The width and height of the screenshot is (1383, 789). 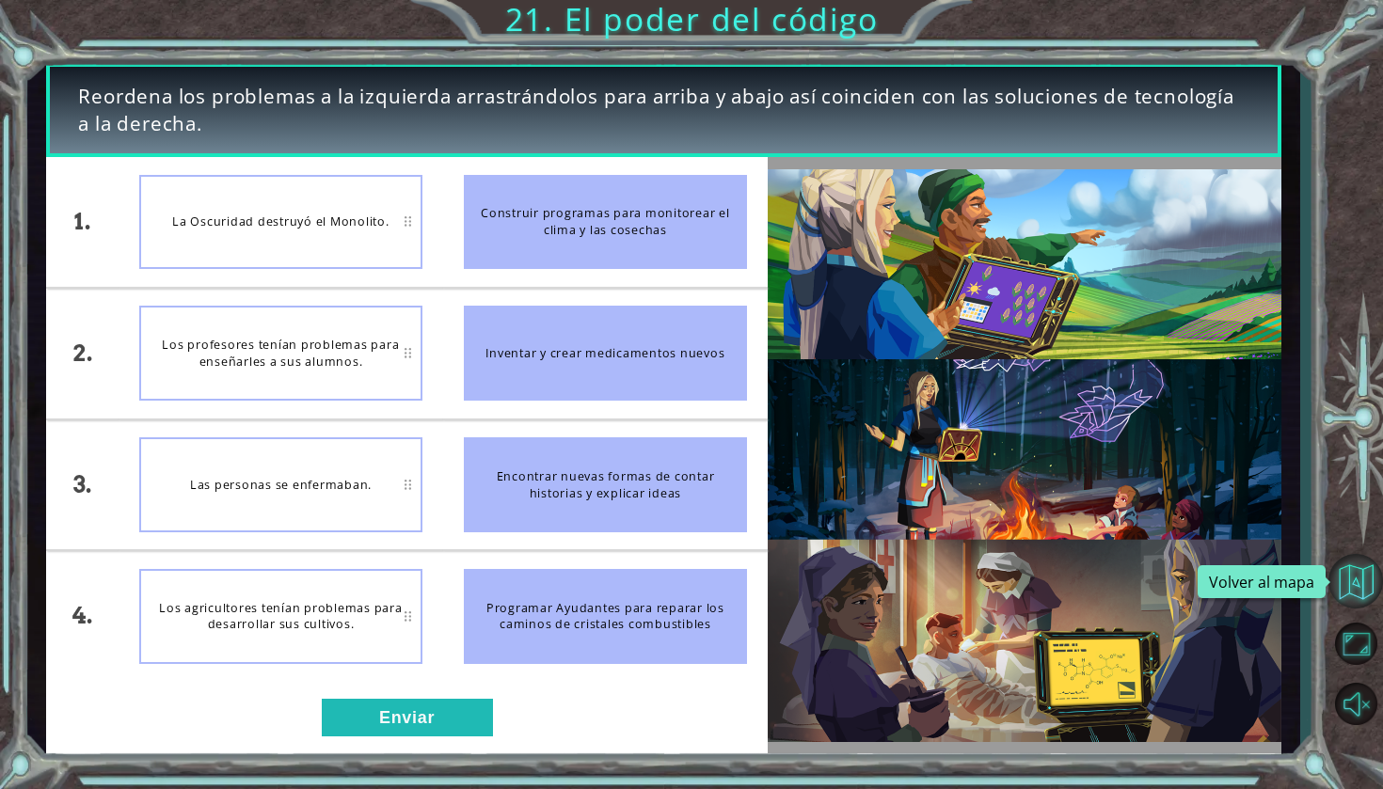 I want to click on div: Las personas se enfermaban., so click(x=280, y=485).